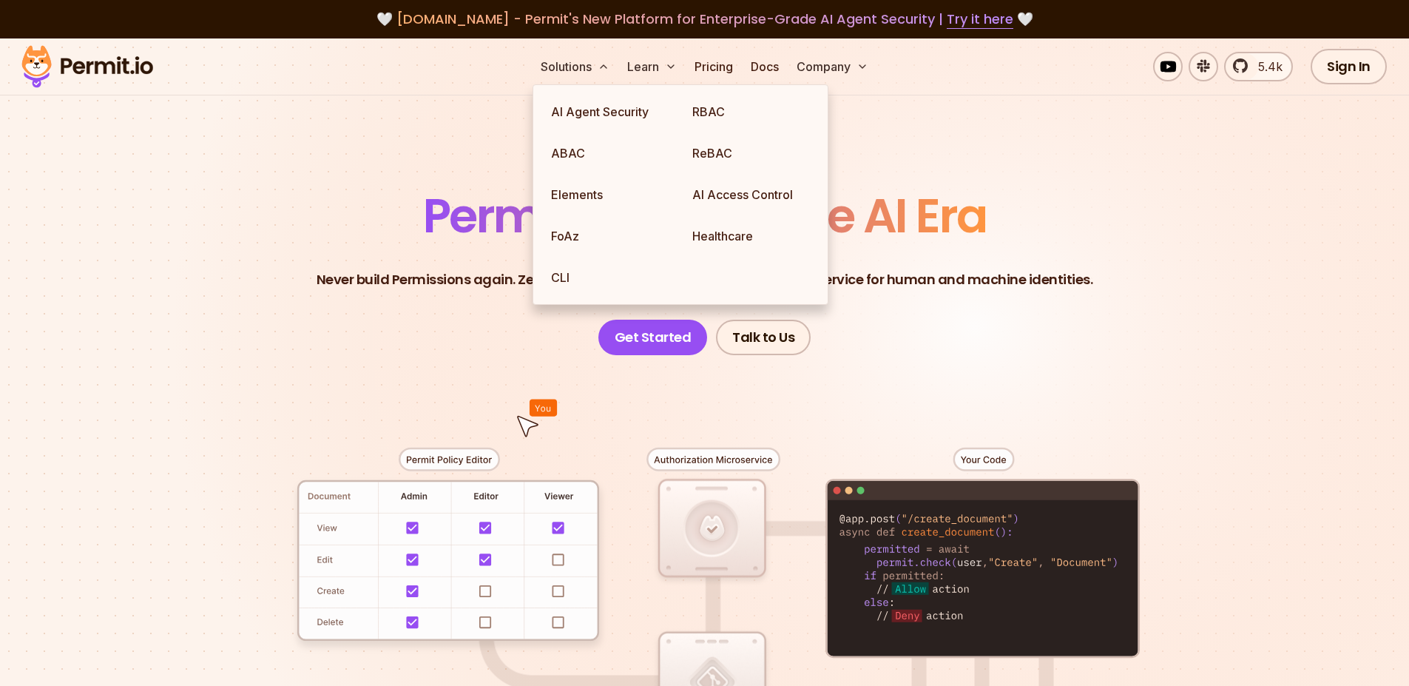 The image size is (1409, 686). What do you see at coordinates (610, 236) in the screenshot?
I see `a: FoAz` at bounding box center [610, 236].